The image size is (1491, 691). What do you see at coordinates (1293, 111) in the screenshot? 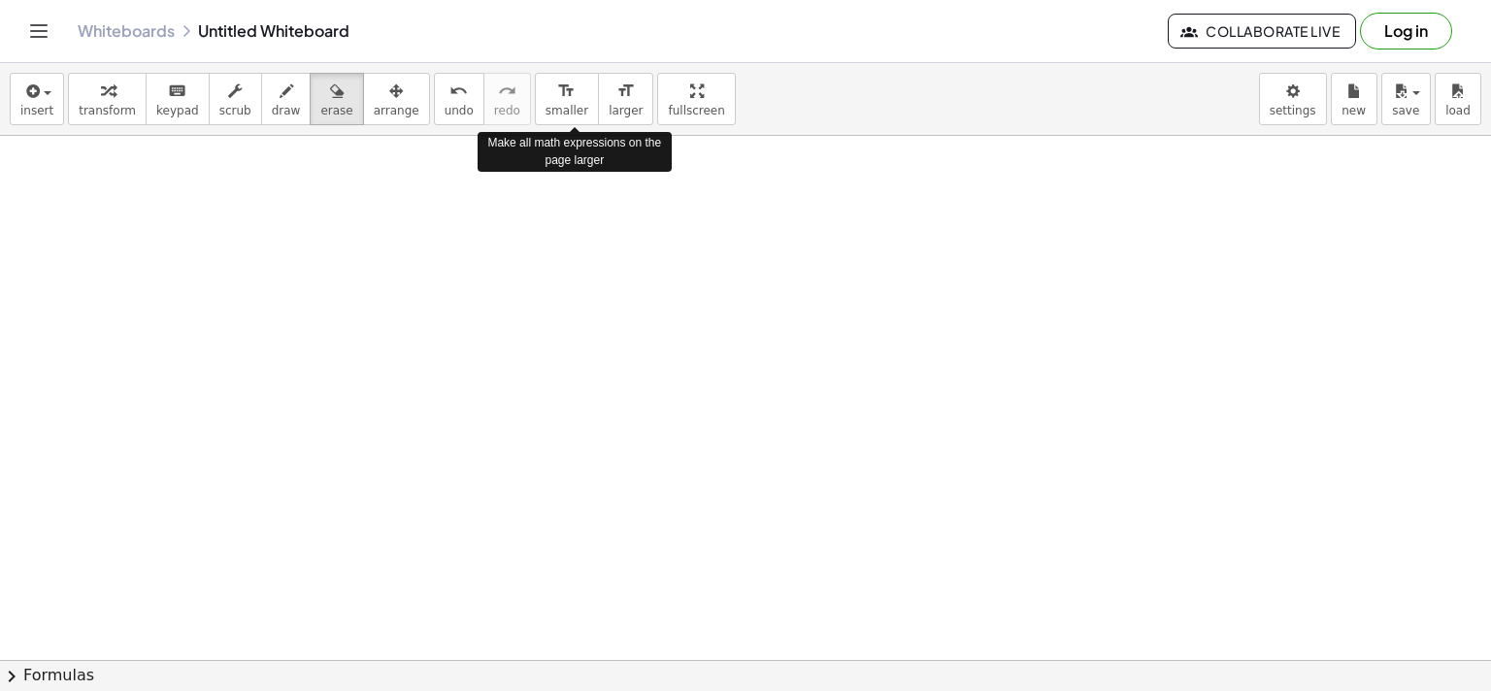
I see `span: settings` at bounding box center [1293, 111].